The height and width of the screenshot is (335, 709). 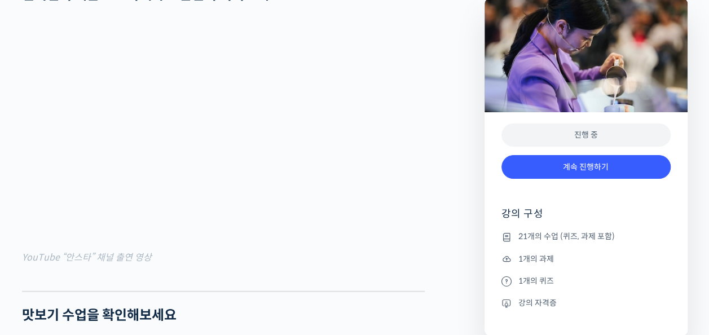 I want to click on a: 계속 진행하기, so click(x=586, y=167).